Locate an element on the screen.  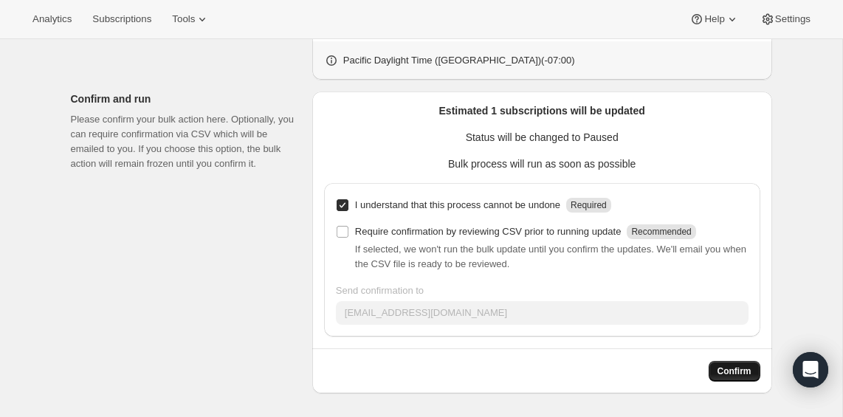
span: Analytics is located at coordinates (52, 19).